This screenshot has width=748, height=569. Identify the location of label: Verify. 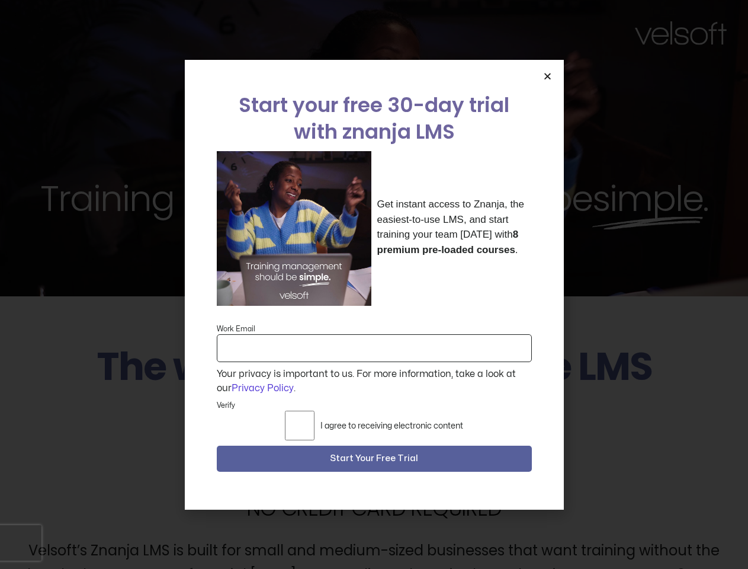
(226, 405).